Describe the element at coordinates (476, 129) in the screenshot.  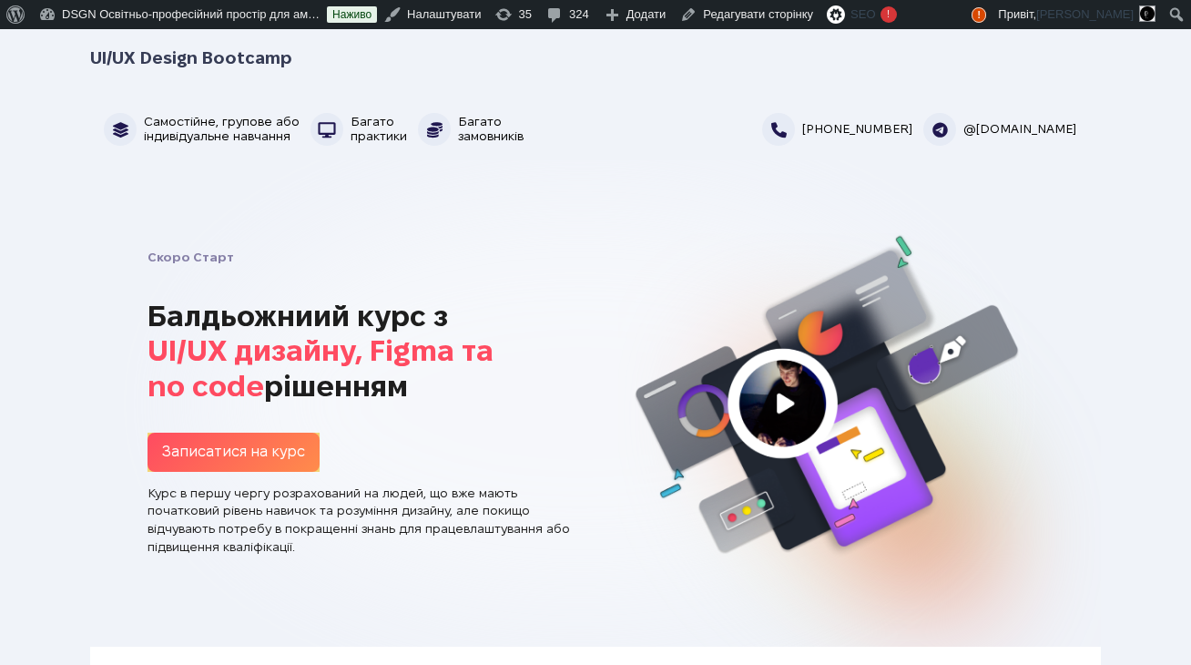
I see `li: Багато замовників` at that location.